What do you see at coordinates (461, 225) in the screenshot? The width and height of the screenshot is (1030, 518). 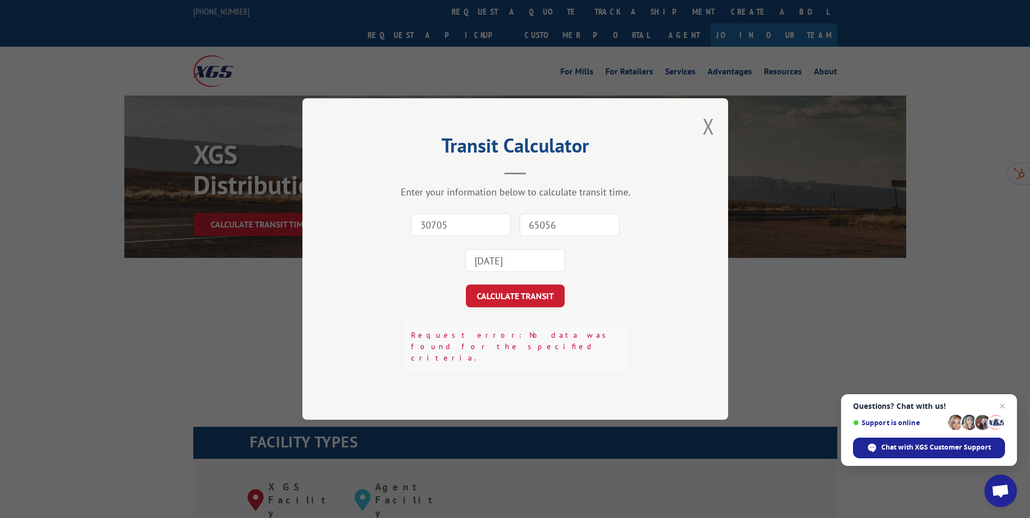 I see `input: Origin Zip` at bounding box center [461, 225].